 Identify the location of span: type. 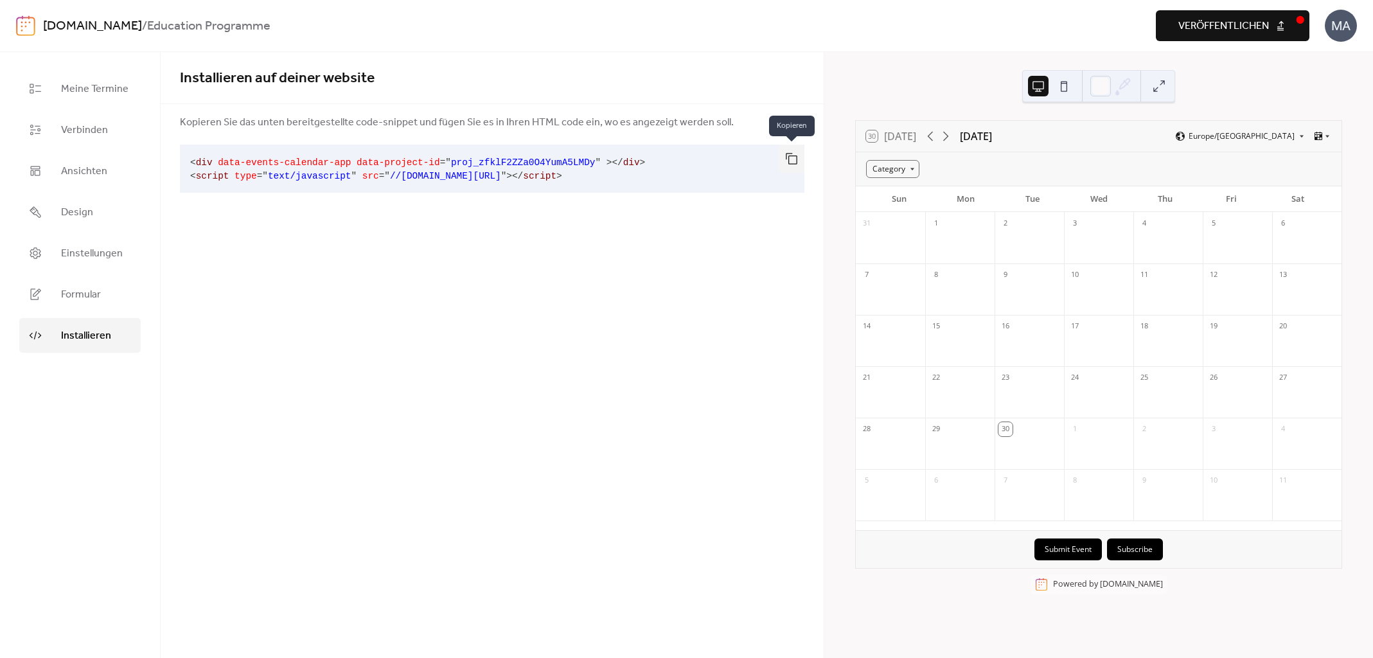
(245, 176).